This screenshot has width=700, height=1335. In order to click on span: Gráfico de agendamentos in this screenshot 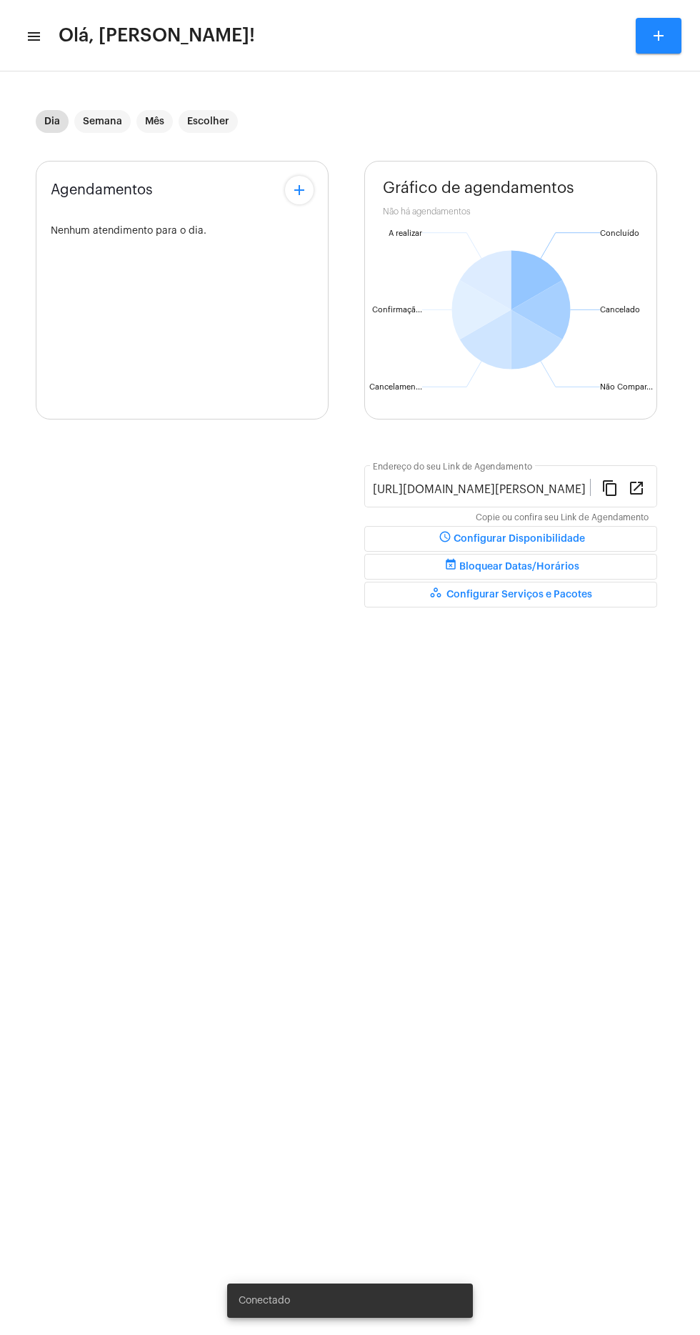, I will do `click(479, 188)`.